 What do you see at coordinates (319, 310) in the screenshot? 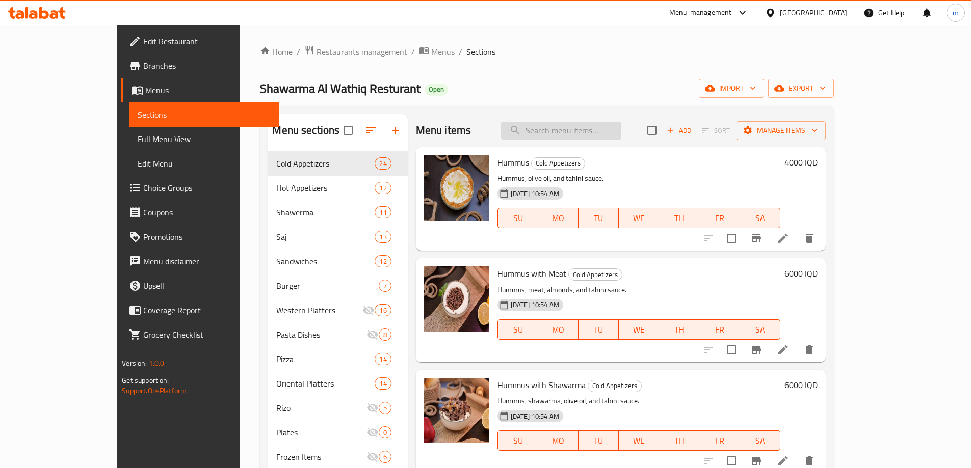
I see `div: Western Platters` at bounding box center [319, 310].